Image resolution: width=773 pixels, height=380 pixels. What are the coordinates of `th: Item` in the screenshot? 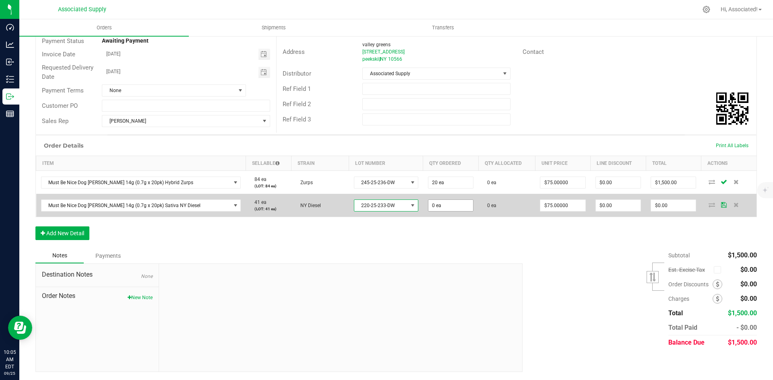 It's located at (141, 163).